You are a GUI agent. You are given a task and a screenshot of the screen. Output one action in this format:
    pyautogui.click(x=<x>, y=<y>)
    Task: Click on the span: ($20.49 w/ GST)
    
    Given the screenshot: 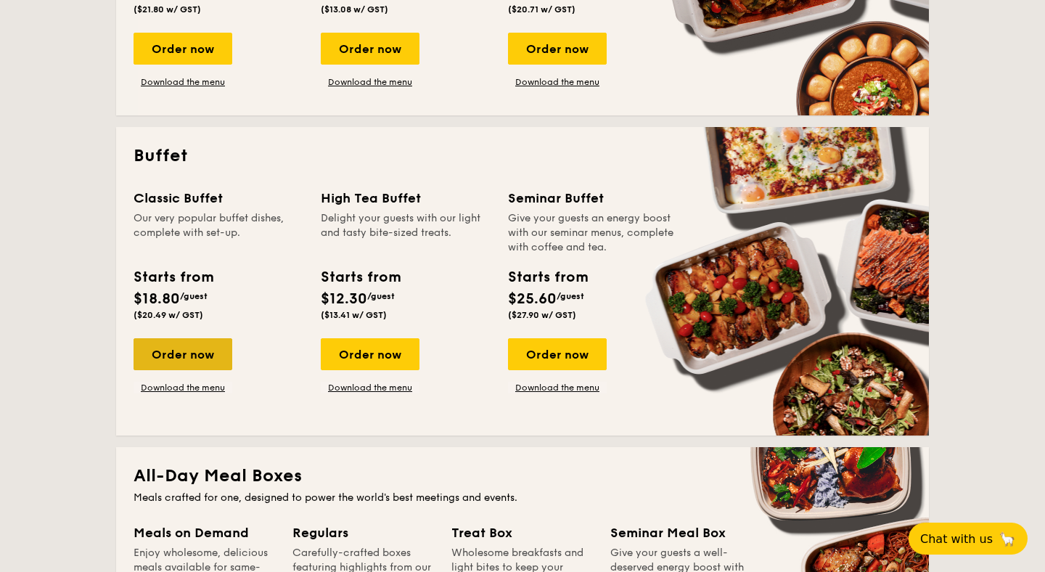 What is the action you would take?
    pyautogui.click(x=168, y=315)
    